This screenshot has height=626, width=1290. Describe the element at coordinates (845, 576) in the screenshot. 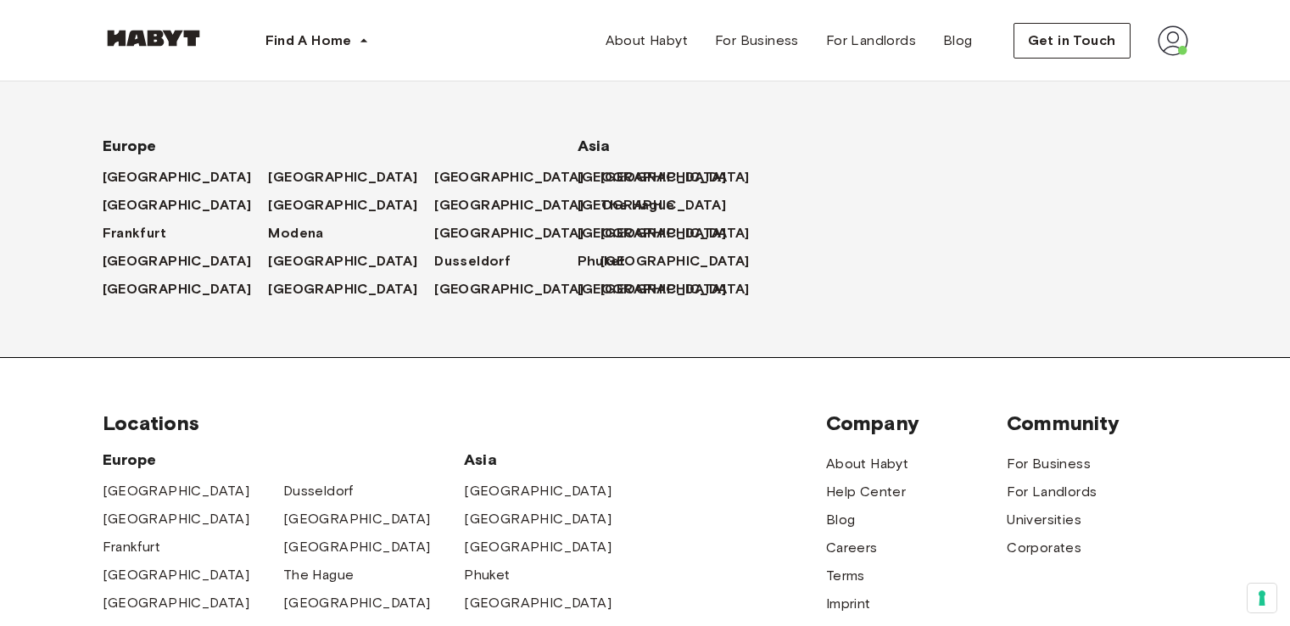

I see `span: Terms` at that location.